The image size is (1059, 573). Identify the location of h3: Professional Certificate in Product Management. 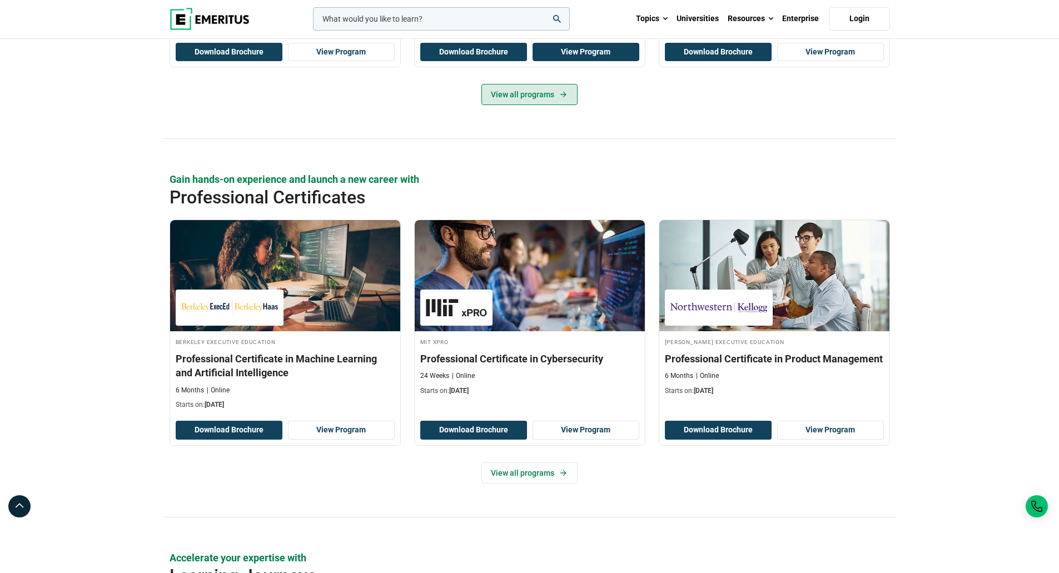
(774, 358).